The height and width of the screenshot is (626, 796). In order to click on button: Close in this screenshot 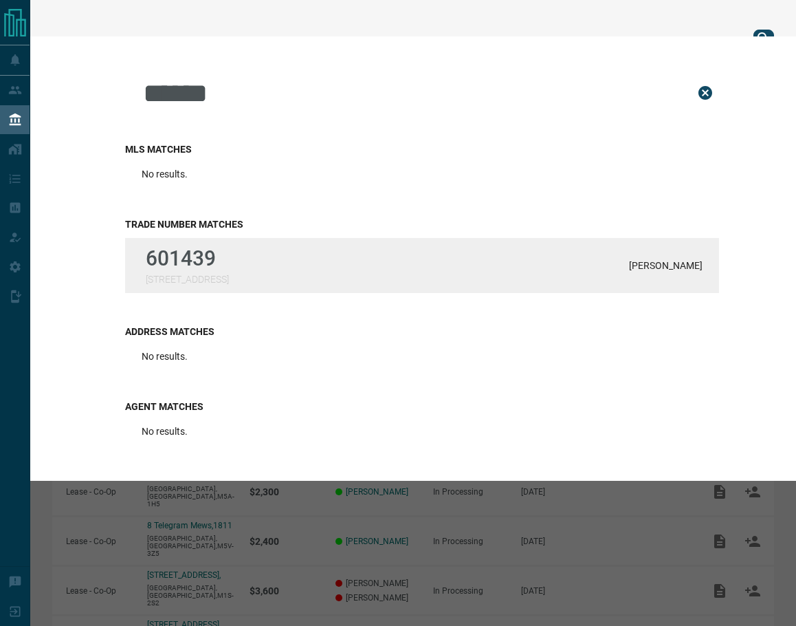, I will do `click(705, 93)`.